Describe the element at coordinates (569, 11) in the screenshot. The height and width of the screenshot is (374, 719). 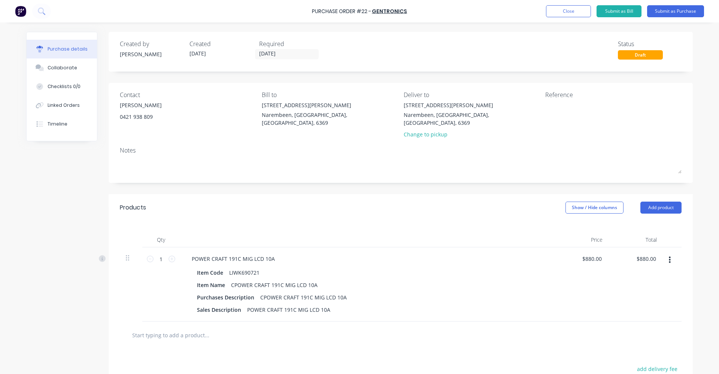
I see `button: Close` at that location.